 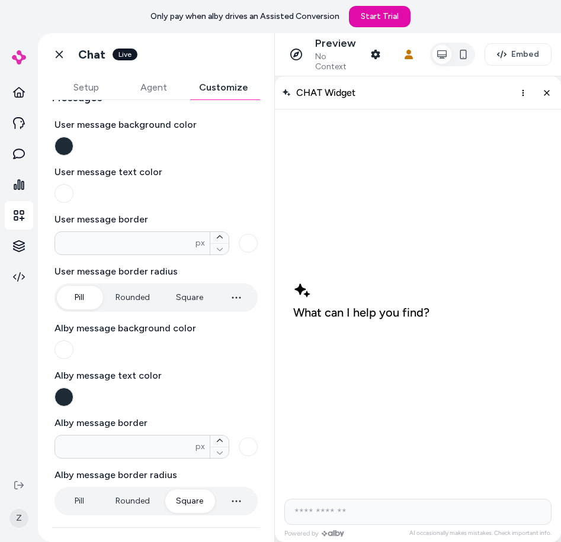 I want to click on span: No Context, so click(x=336, y=62).